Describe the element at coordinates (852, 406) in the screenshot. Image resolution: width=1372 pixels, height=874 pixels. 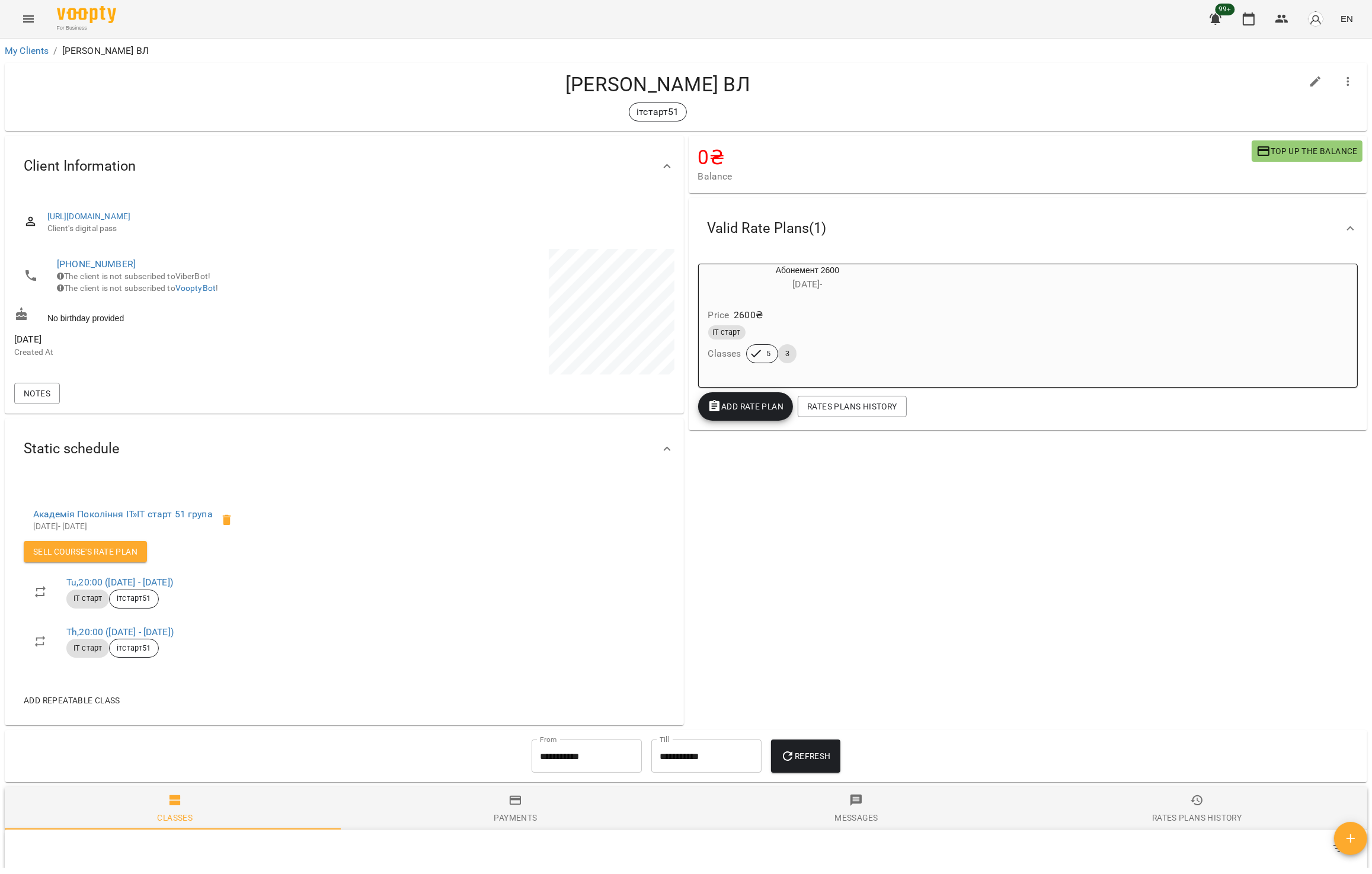
I see `button: Rates Plans History` at that location.